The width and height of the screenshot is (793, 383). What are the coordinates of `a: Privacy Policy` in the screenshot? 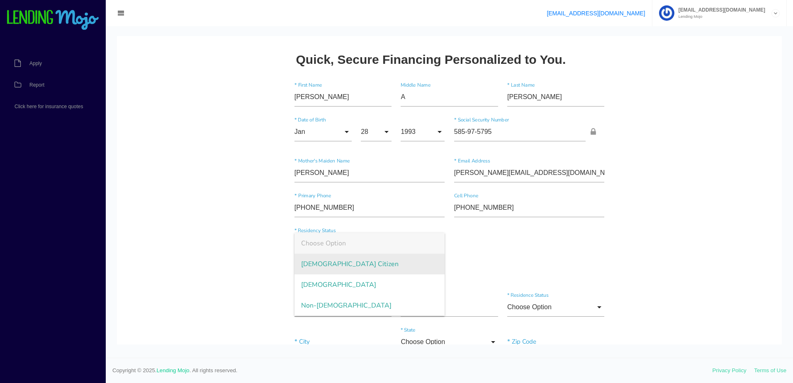 It's located at (730, 371).